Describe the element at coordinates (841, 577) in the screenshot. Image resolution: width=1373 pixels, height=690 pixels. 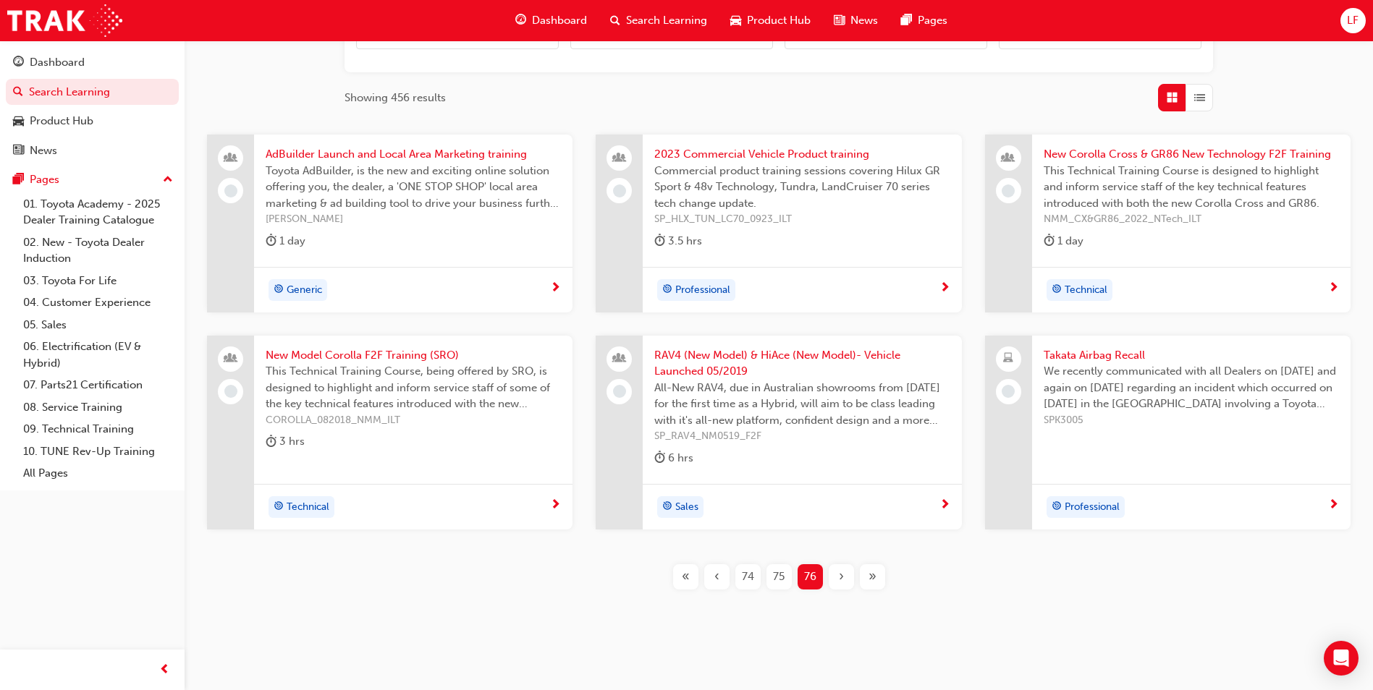
I see `button: Next page` at that location.